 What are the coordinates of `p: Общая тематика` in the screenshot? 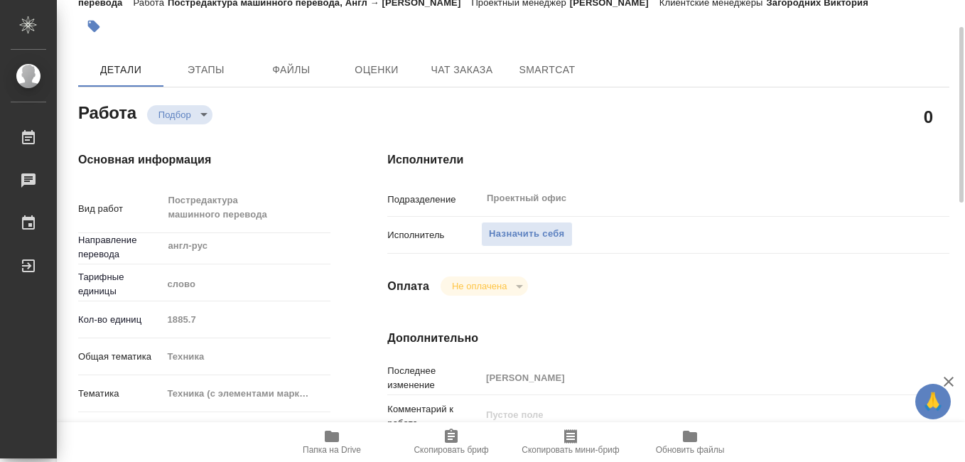 It's located at (120, 357).